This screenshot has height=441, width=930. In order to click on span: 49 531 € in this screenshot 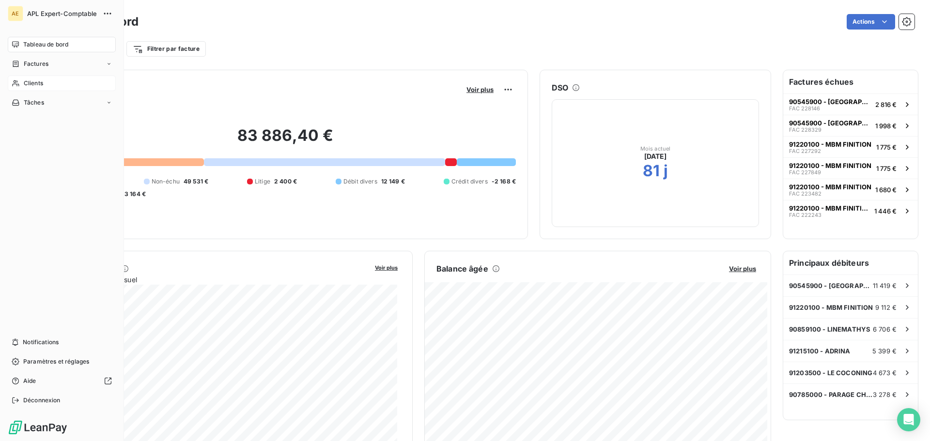, I will do `click(196, 182)`.